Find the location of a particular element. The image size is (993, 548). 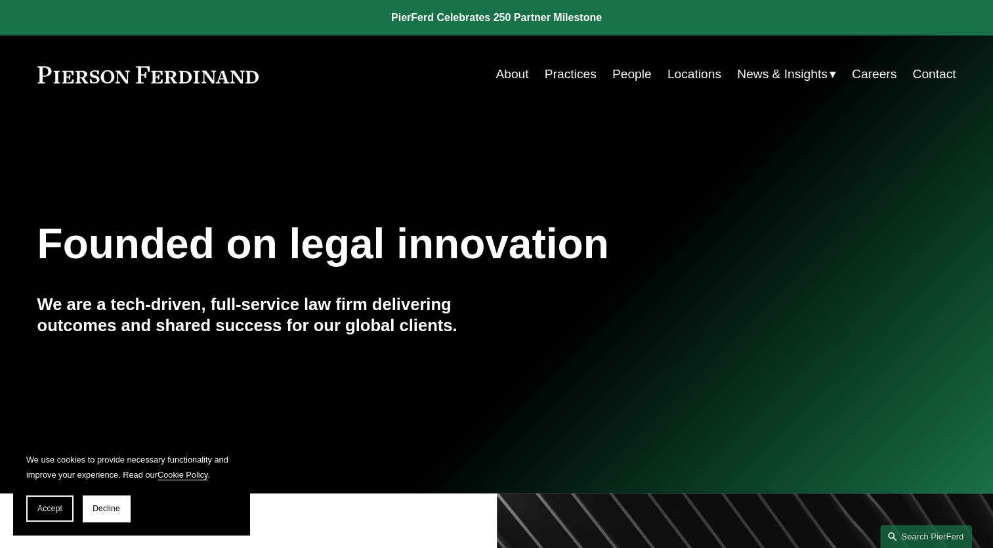

a: Practices is located at coordinates (571, 74).